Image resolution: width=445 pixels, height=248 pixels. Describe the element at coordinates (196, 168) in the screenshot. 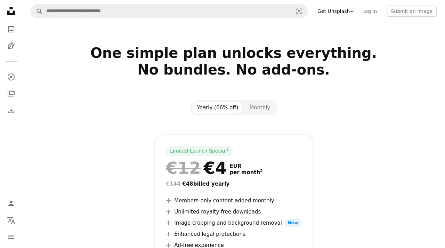

I see `div: €4` at that location.